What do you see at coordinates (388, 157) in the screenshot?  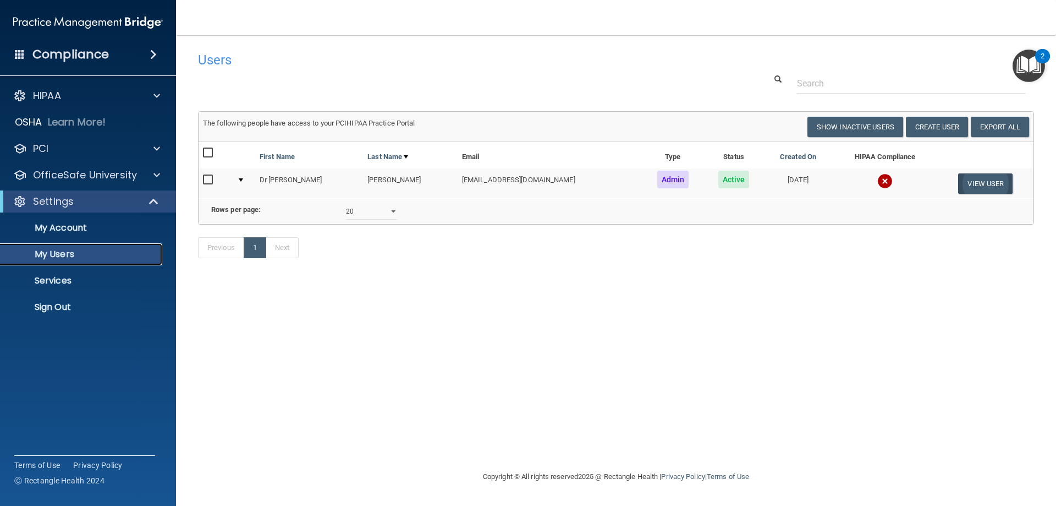 I see `a: Last Name` at bounding box center [388, 157].